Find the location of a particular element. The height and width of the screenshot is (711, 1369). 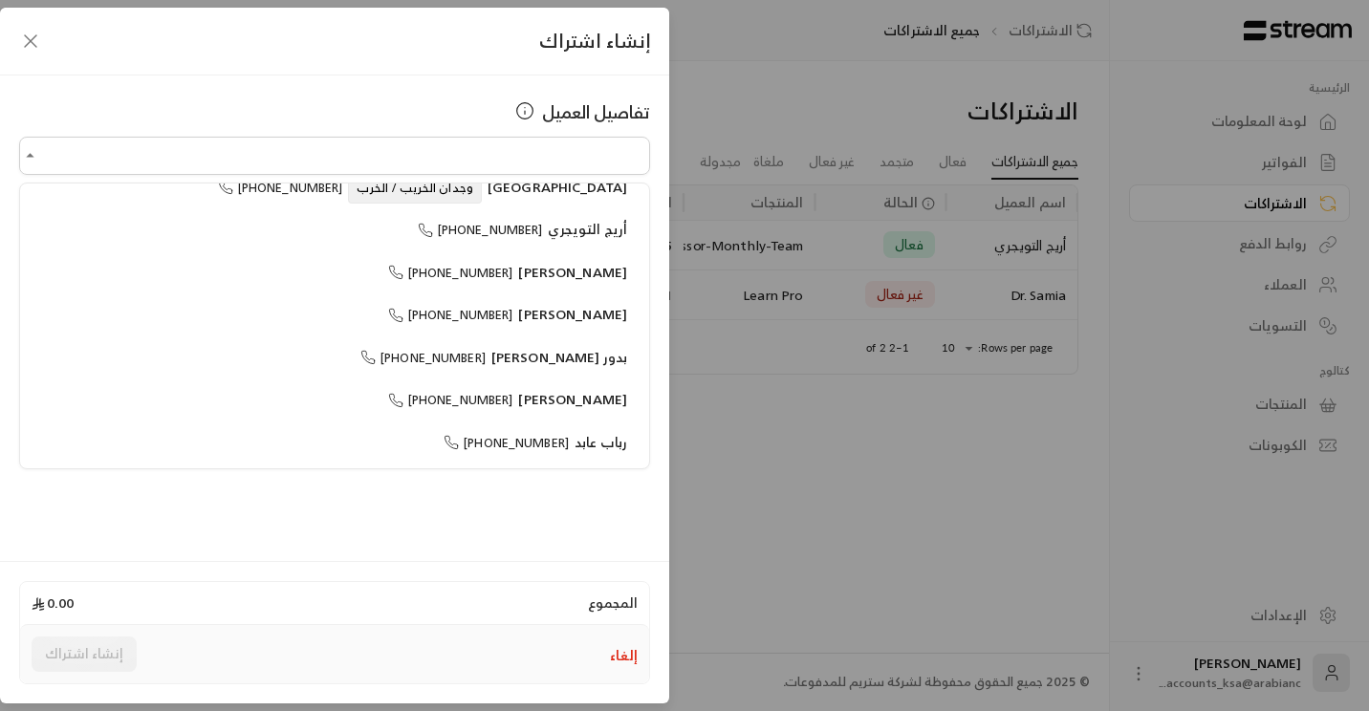

span: رباب عابد is located at coordinates (600, 442).